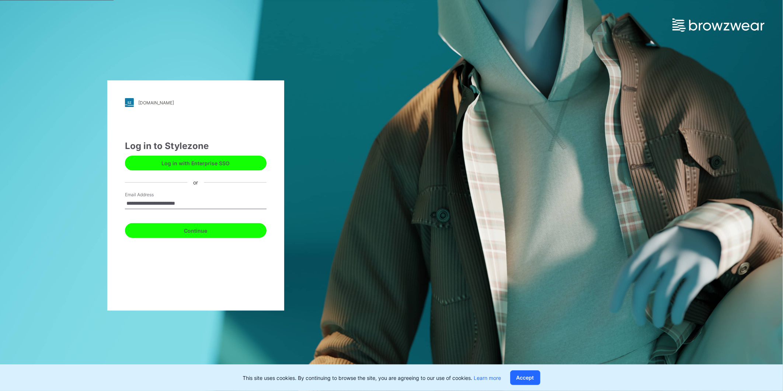 This screenshot has height=391, width=783. What do you see at coordinates (196, 146) in the screenshot?
I see `div: Log in to Stylezone` at bounding box center [196, 146].